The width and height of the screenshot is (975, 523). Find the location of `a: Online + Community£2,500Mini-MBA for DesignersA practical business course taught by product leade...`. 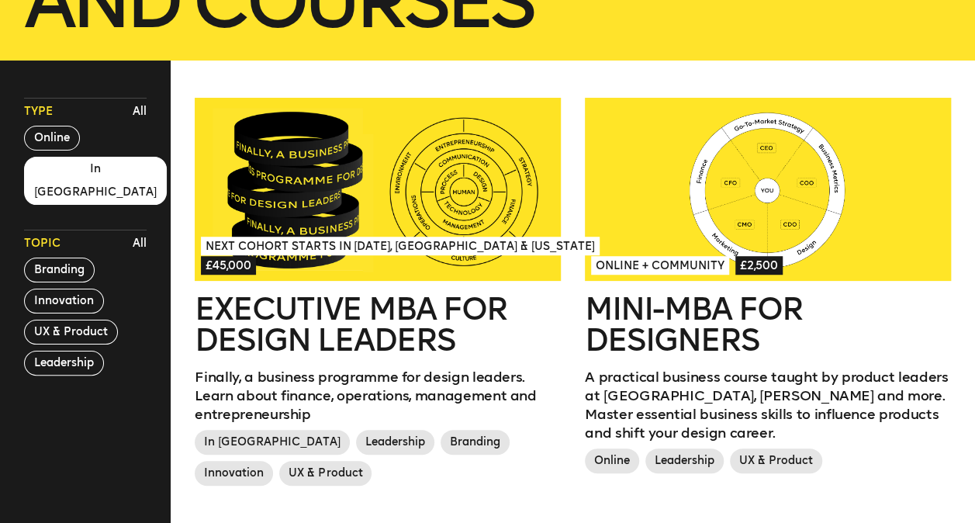

a: Online + Community£2,500Mini-MBA for DesignersA practical business course taught by product leade... is located at coordinates (767, 289).